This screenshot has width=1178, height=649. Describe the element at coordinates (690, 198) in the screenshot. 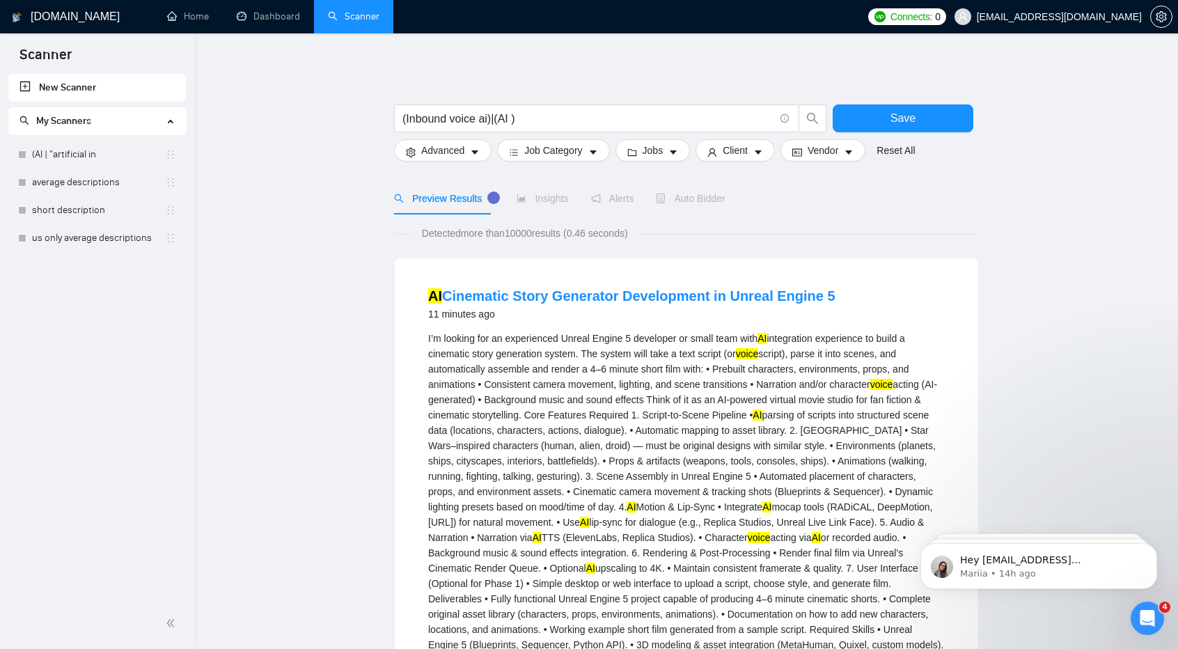

I see `span: Auto Bidder` at that location.